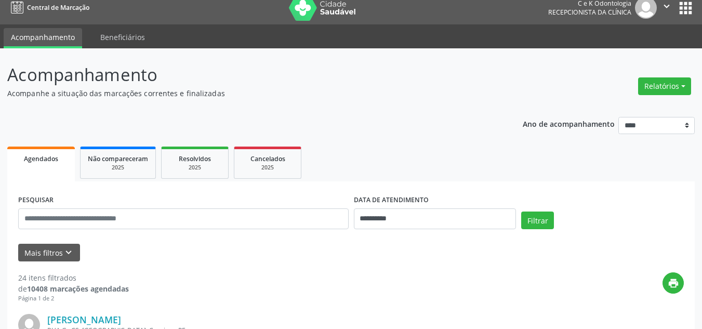 Image resolution: width=702 pixels, height=329 pixels. What do you see at coordinates (195, 158) in the screenshot?
I see `span: Resolvidos` at bounding box center [195, 158].